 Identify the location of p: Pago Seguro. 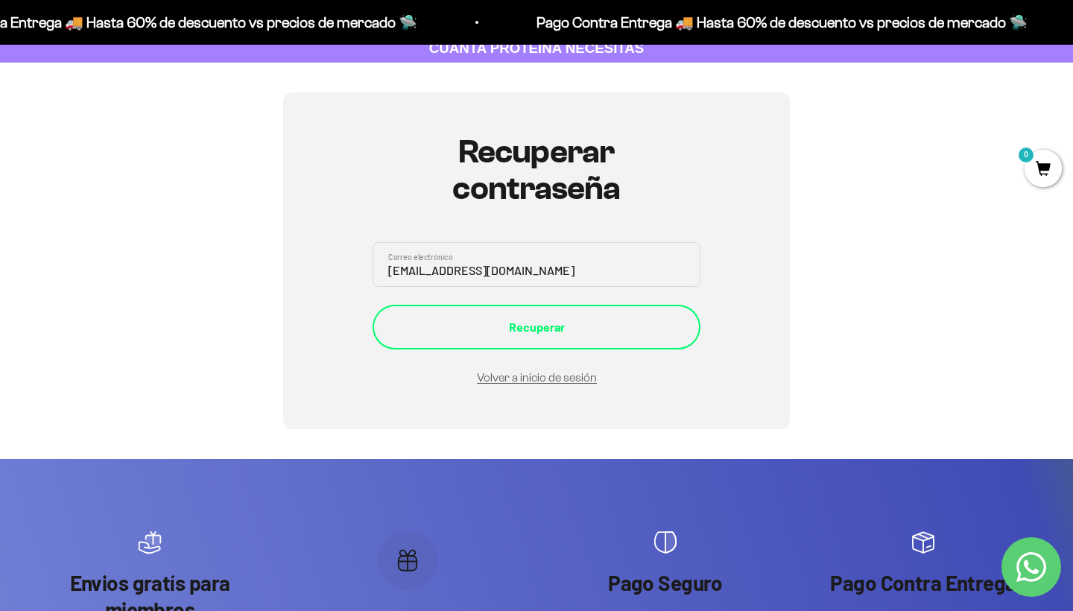
(665, 582).